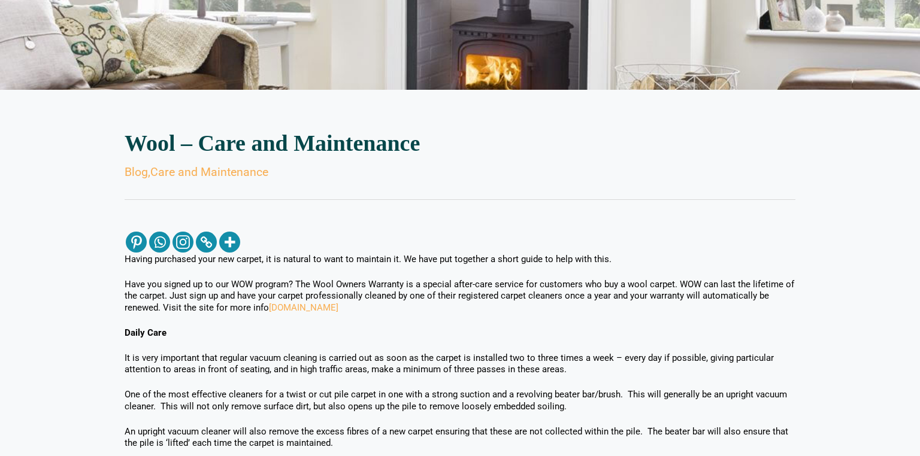 The height and width of the screenshot is (456, 920). I want to click on a: Copy Link, so click(206, 242).